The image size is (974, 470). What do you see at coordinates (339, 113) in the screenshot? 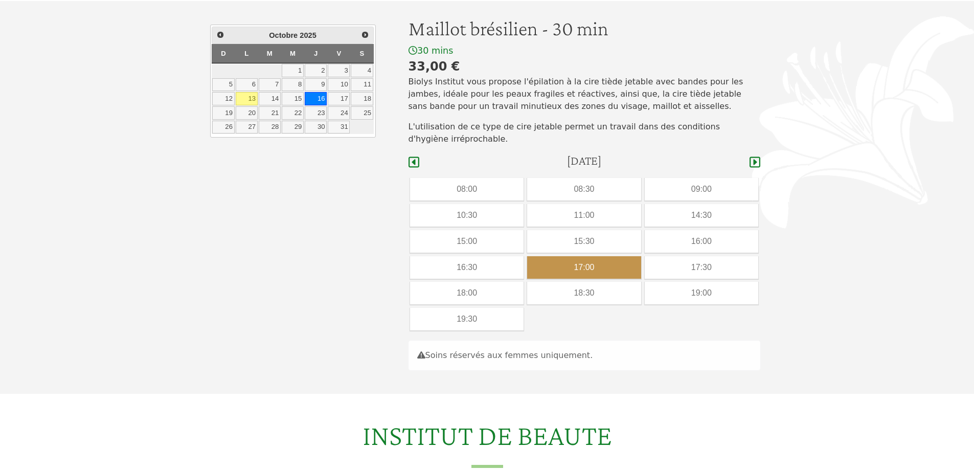
I see `a: 24` at bounding box center [339, 113].